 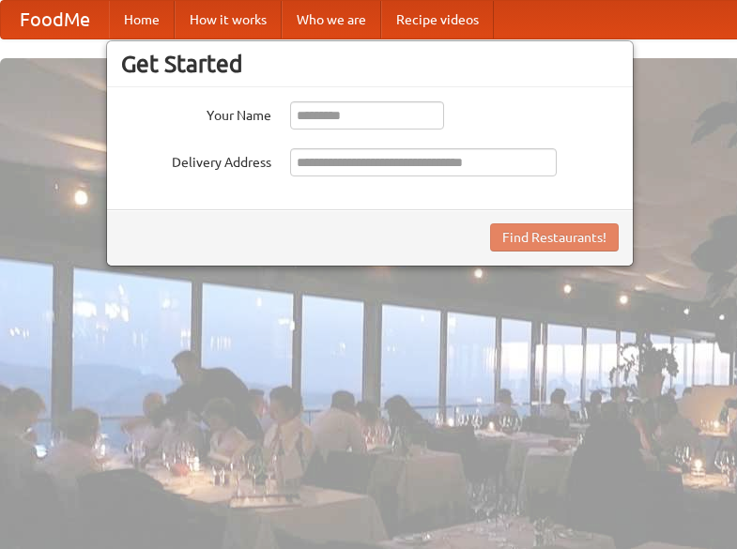 I want to click on label: Your Name, so click(x=196, y=113).